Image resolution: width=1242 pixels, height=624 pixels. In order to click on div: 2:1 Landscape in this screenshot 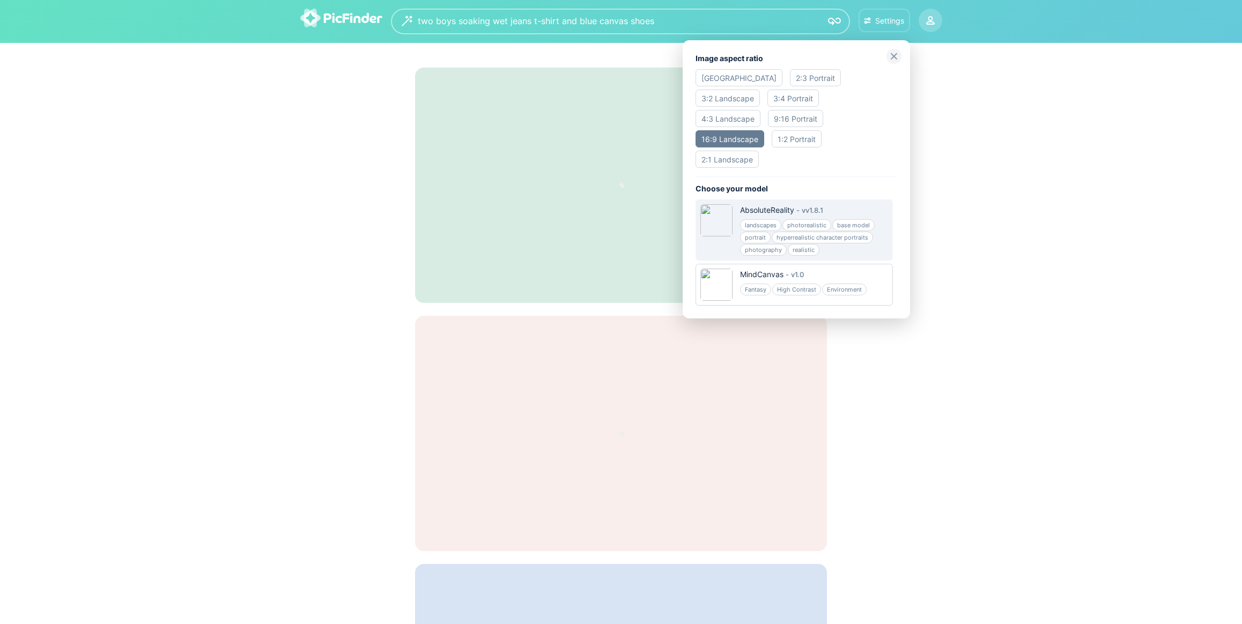, I will do `click(727, 159)`.